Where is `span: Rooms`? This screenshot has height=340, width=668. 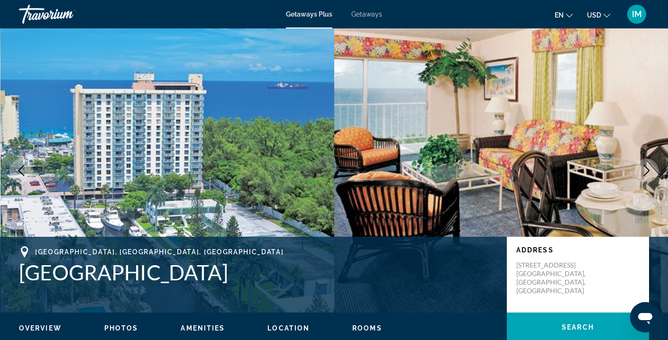 span: Rooms is located at coordinates (367, 328).